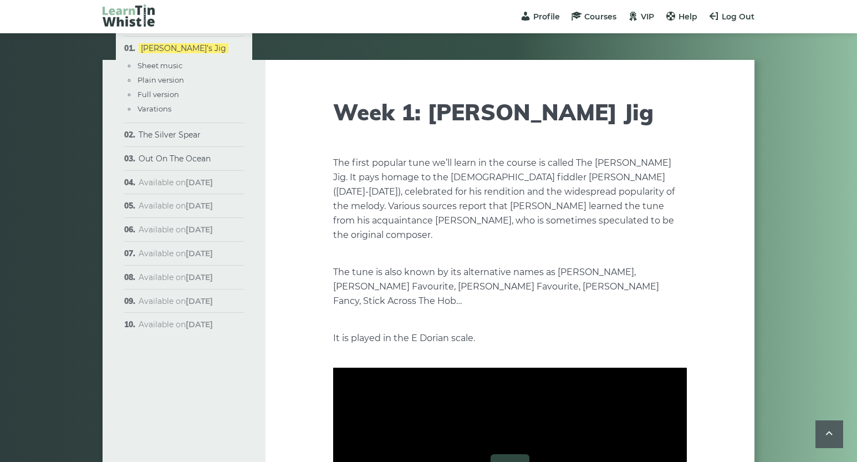  I want to click on a: Full version, so click(158, 94).